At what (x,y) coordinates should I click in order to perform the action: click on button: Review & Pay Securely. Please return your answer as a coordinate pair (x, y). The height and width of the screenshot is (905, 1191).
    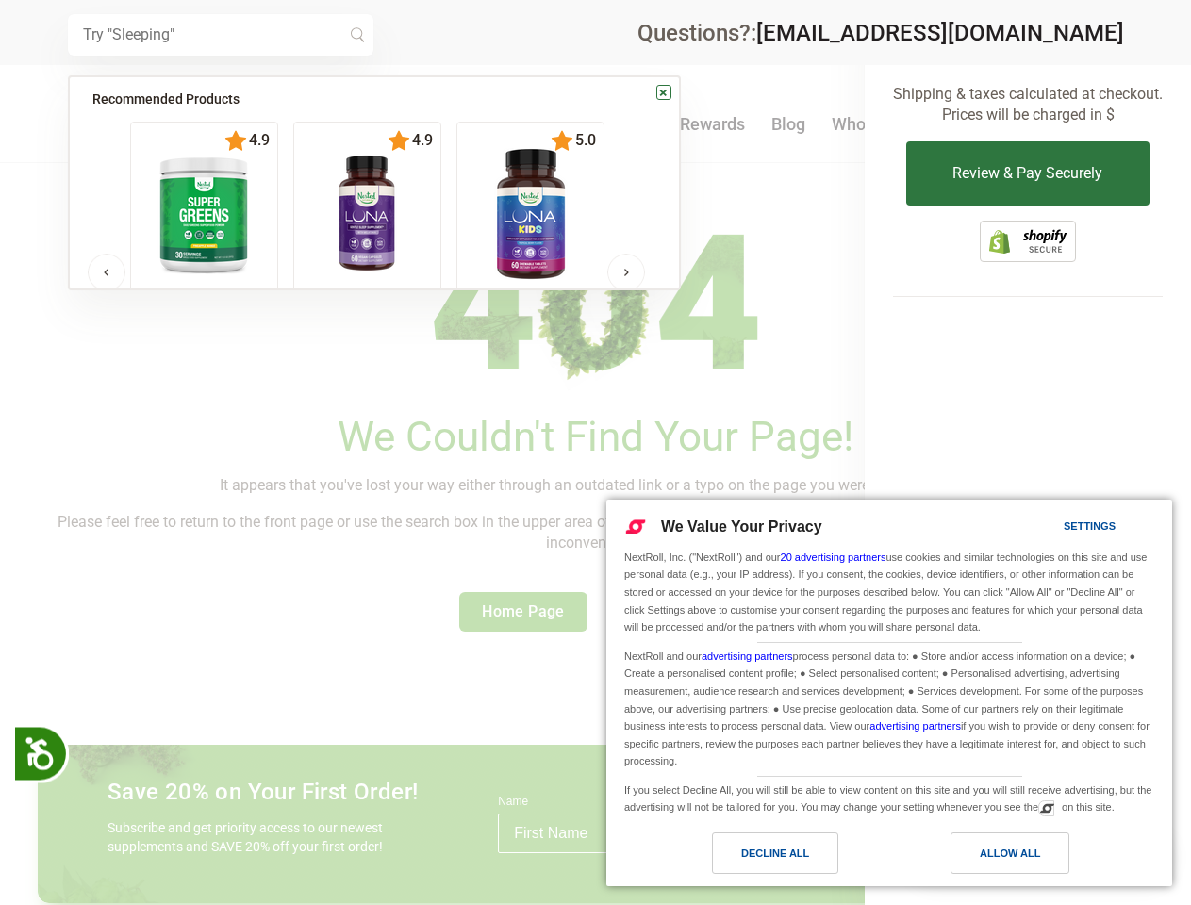
    Looking at the image, I should click on (1027, 173).